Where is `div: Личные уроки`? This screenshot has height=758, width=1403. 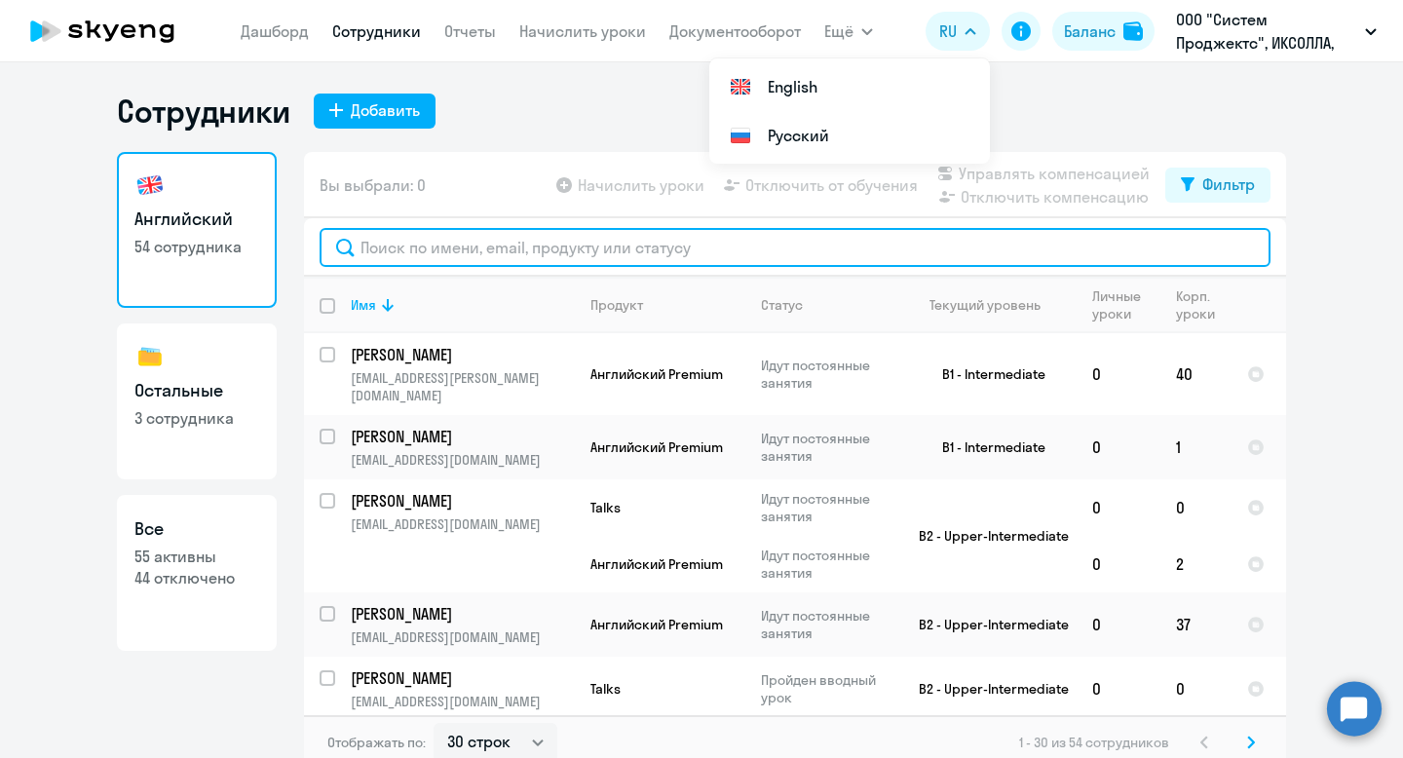 div: Личные уроки is located at coordinates (1125, 305).